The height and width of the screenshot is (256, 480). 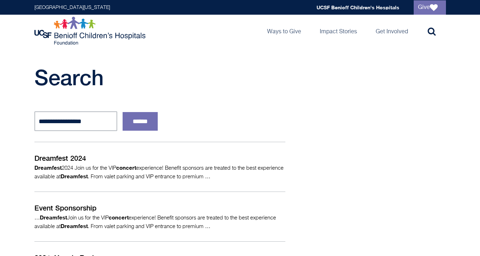 I want to click on img: Logo for UCSF Benioff Children's Hospitals Foundation, so click(x=91, y=31).